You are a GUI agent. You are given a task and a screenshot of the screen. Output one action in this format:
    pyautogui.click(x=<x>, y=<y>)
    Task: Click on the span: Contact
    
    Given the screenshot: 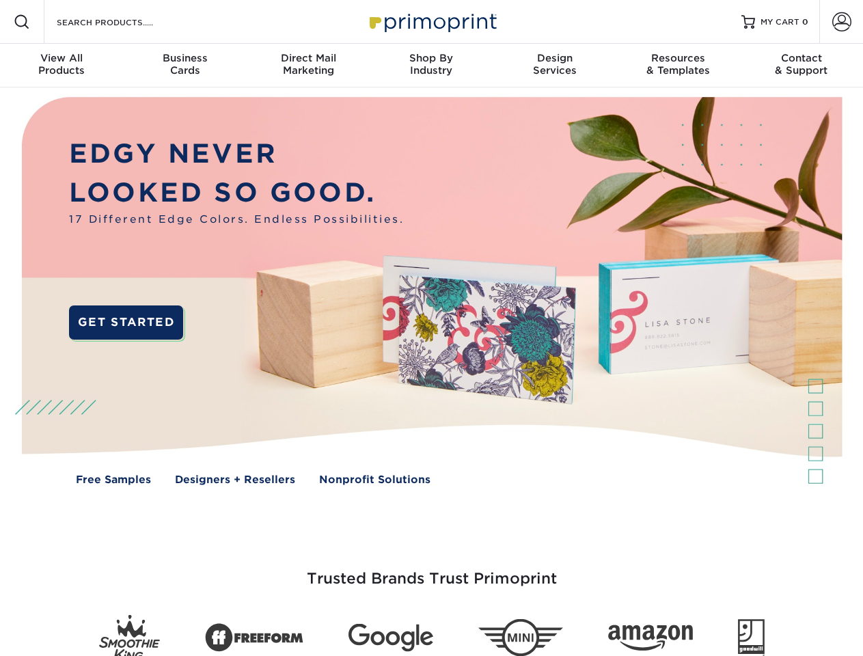 What is the action you would take?
    pyautogui.click(x=801, y=58)
    